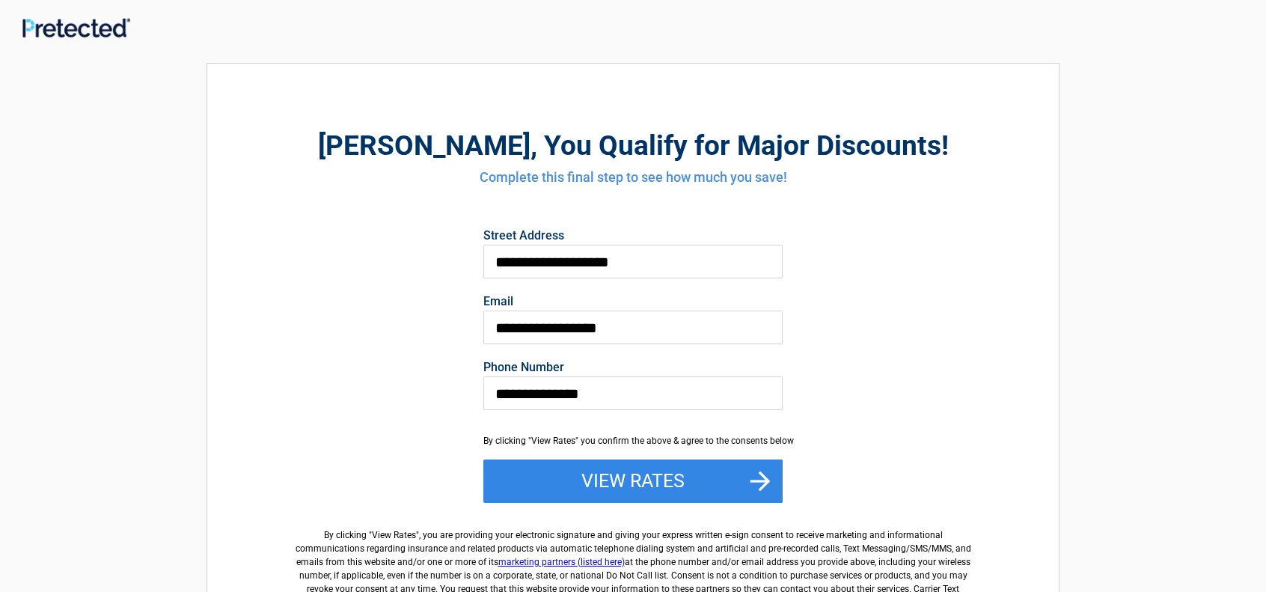  Describe the element at coordinates (633, 481) in the screenshot. I see `button: View Rates` at that location.